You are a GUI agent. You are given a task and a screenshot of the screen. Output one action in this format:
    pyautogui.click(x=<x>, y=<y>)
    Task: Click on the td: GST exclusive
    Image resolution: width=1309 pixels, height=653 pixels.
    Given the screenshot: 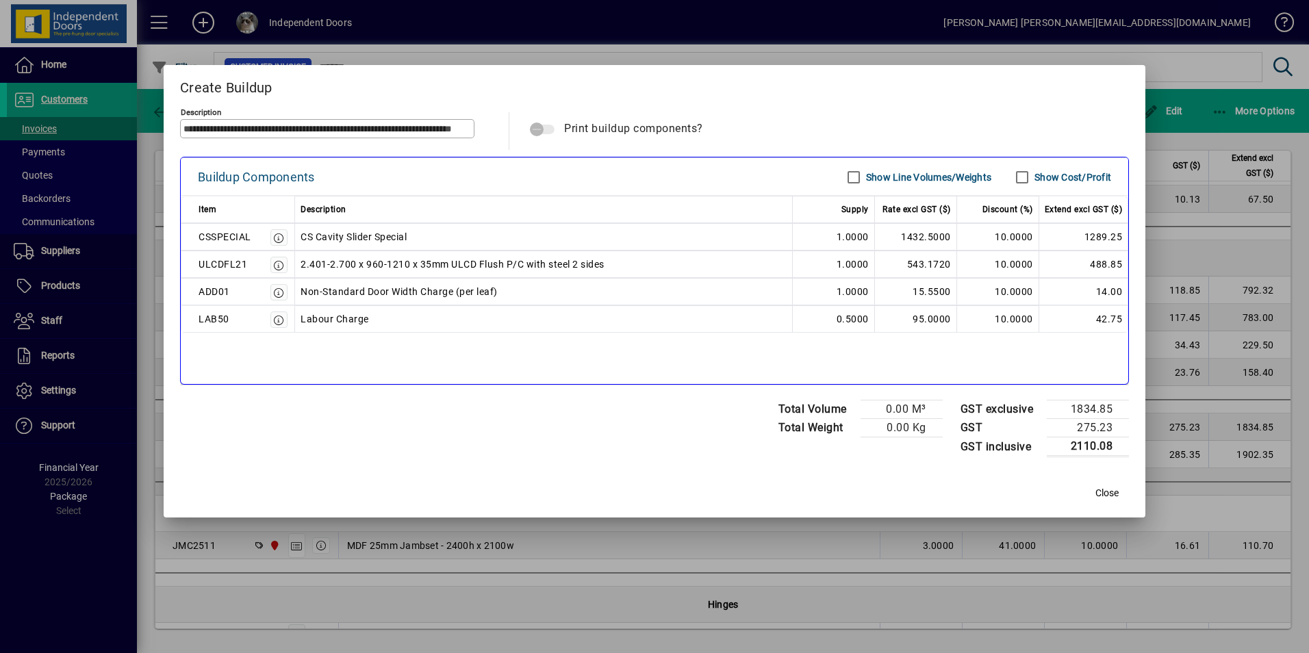 What is the action you would take?
    pyautogui.click(x=1000, y=409)
    